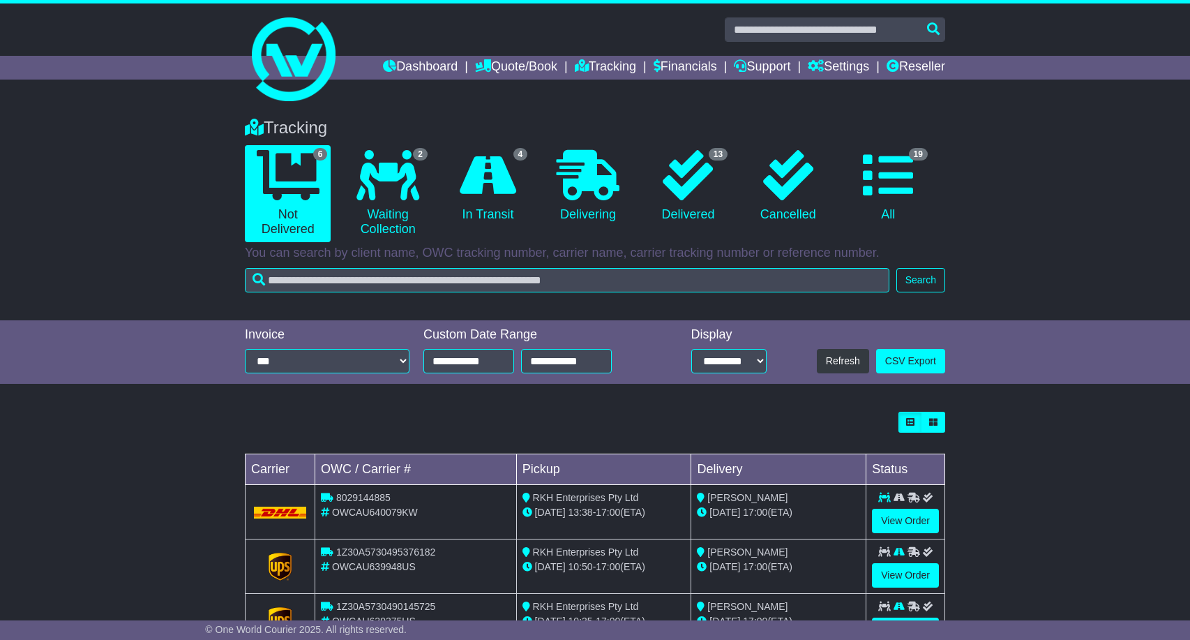  Describe the element at coordinates (918, 154) in the screenshot. I see `span: 19` at that location.